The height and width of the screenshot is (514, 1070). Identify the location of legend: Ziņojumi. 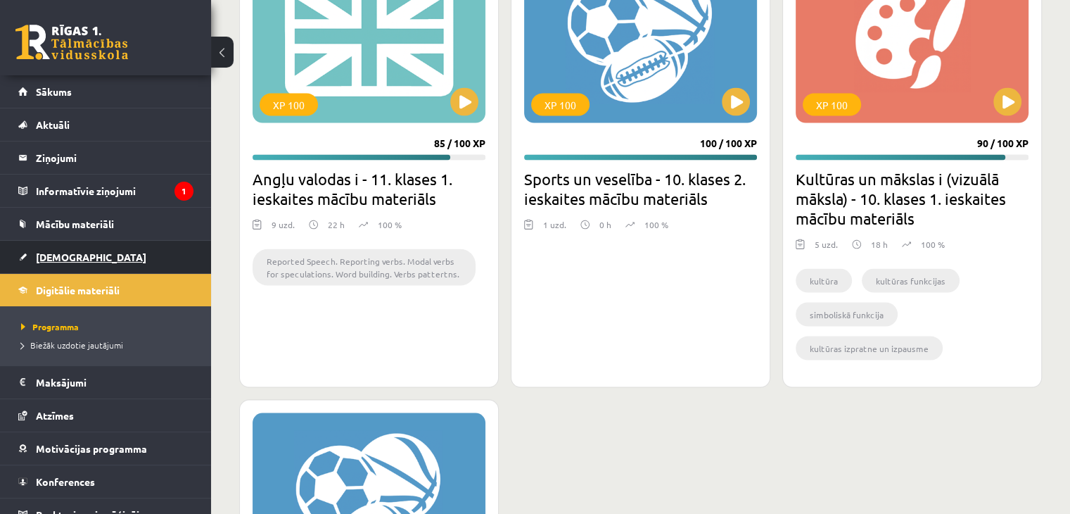
(115, 158).